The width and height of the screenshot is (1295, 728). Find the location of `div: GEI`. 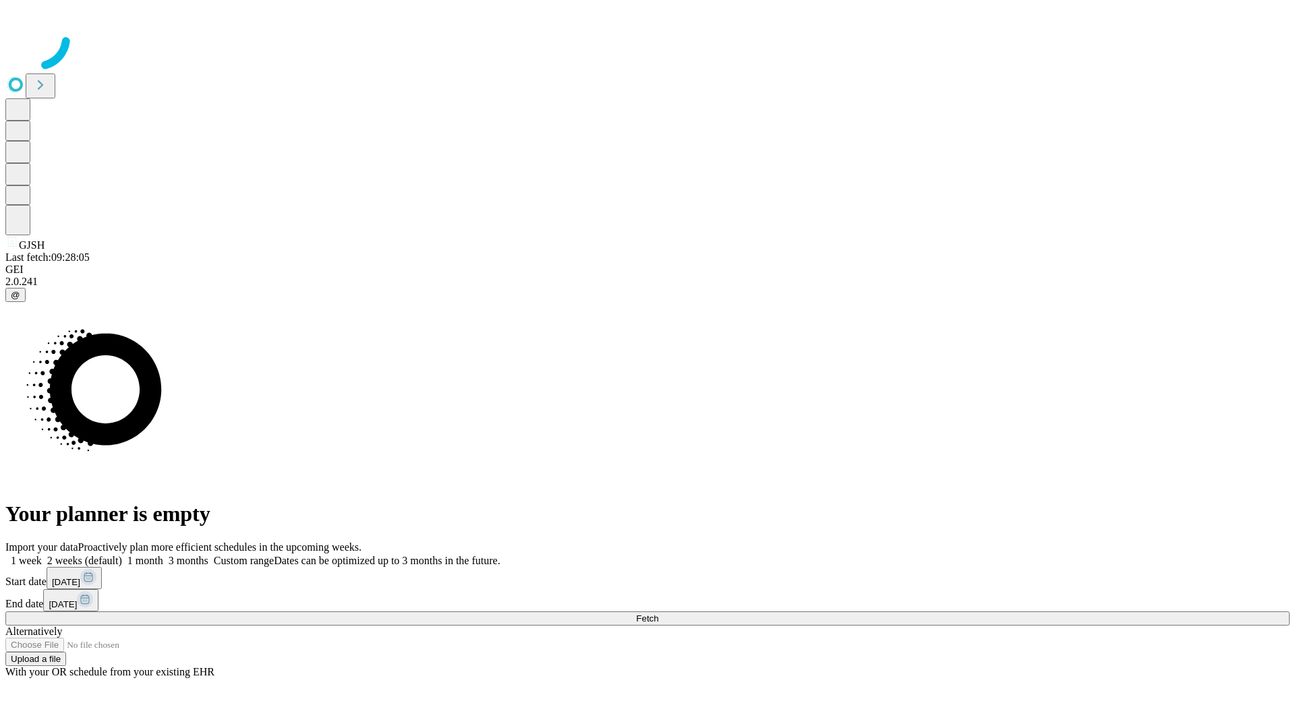

div: GEI is located at coordinates (647, 270).